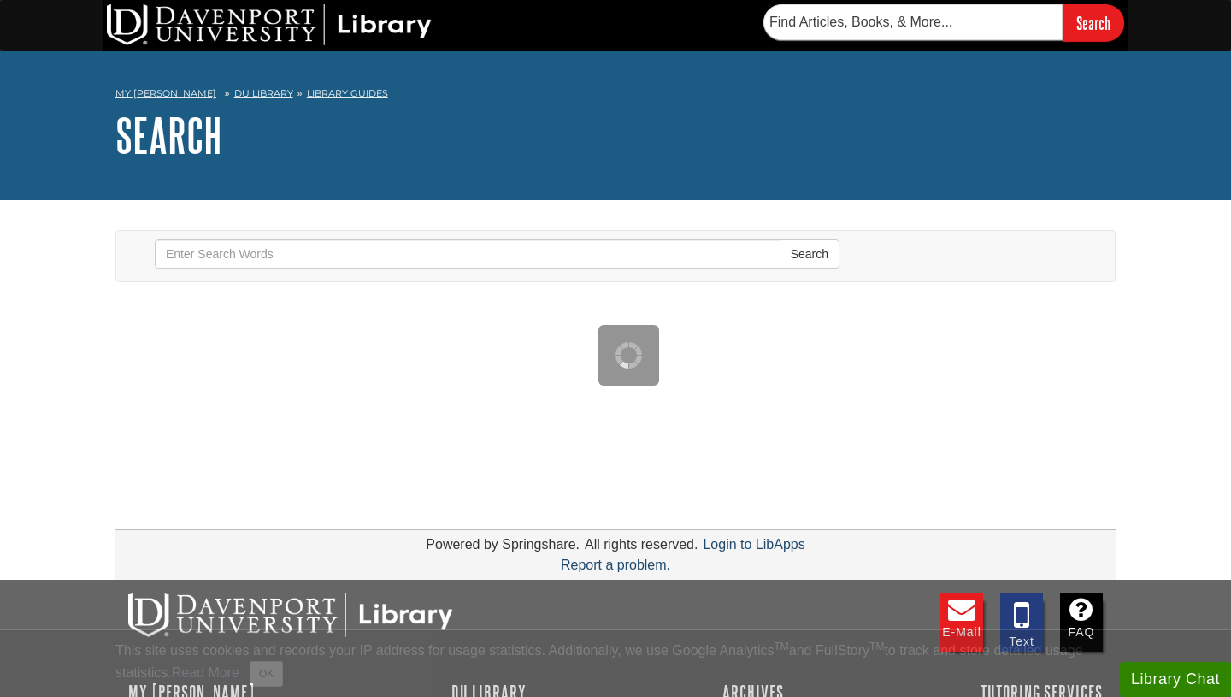 The width and height of the screenshot is (1231, 697). What do you see at coordinates (205, 672) in the screenshot?
I see `a: Read More` at bounding box center [205, 672].